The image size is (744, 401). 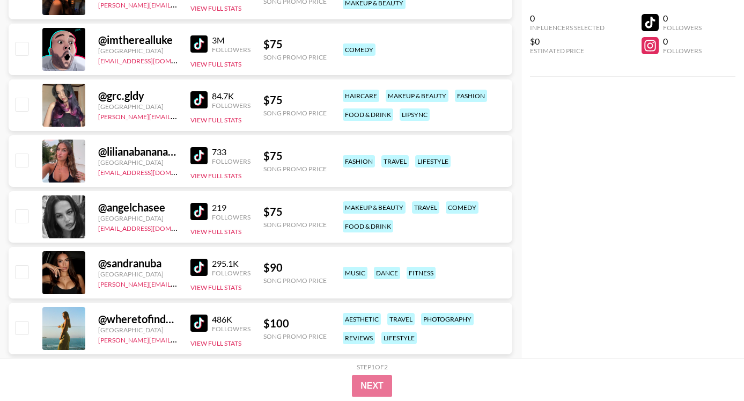 I want to click on div: 295.1K, so click(x=231, y=263).